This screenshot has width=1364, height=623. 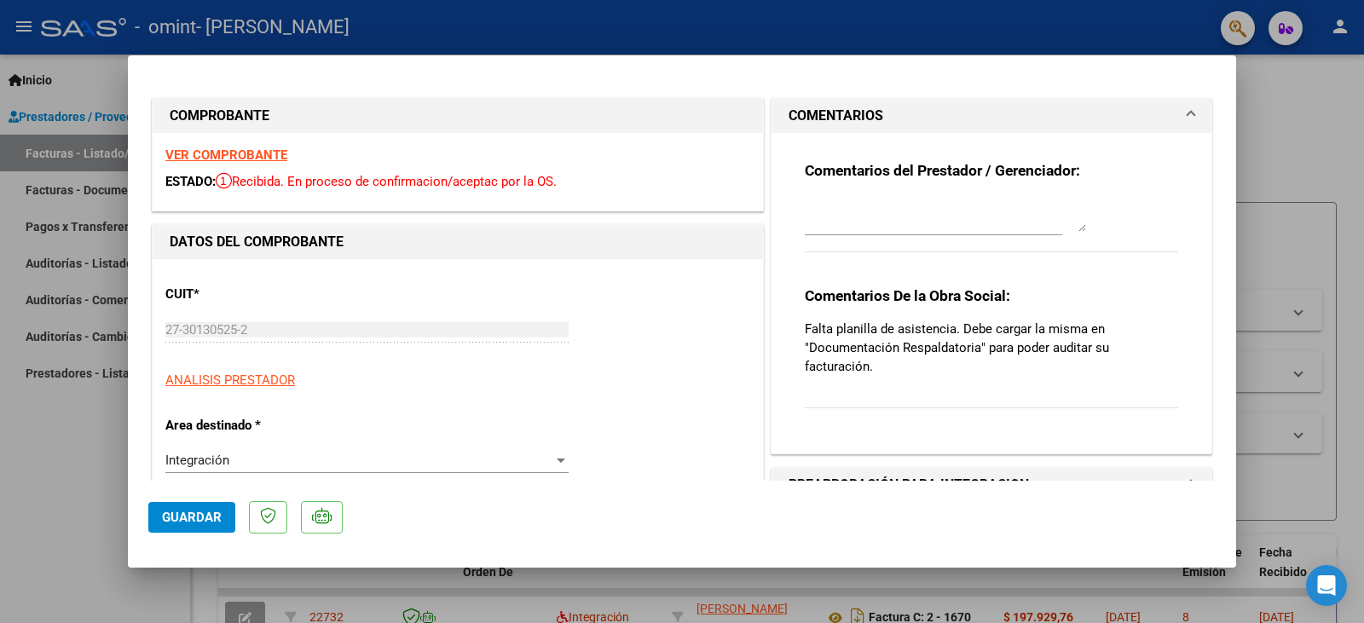 I want to click on h1: COMENTARIOS, so click(x=836, y=116).